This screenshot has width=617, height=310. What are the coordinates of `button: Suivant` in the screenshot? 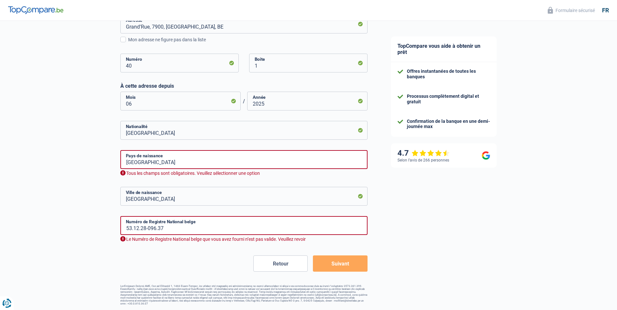 It's located at (340, 264).